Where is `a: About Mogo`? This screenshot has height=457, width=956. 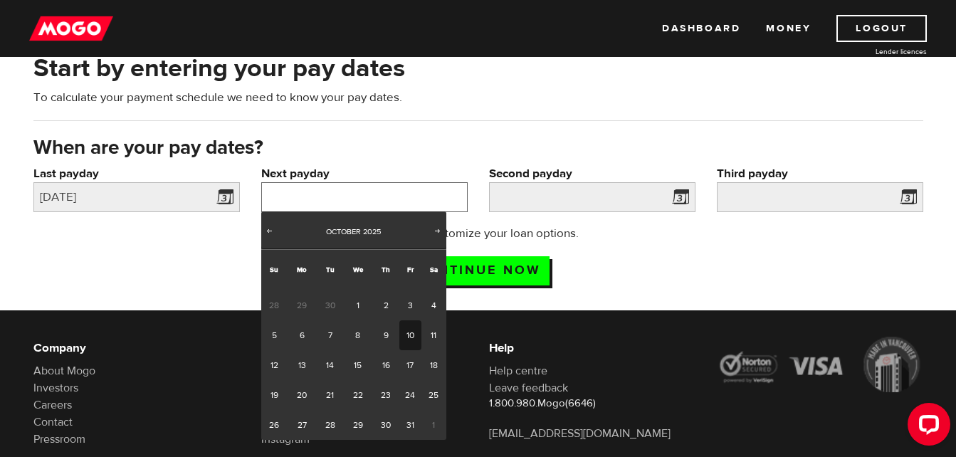
a: About Mogo is located at coordinates (64, 371).